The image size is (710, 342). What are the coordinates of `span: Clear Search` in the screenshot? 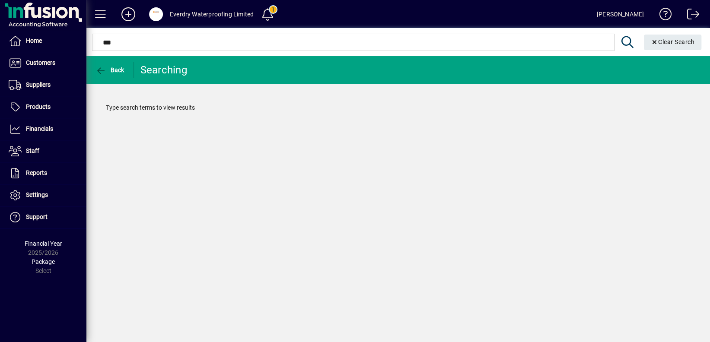 It's located at (673, 42).